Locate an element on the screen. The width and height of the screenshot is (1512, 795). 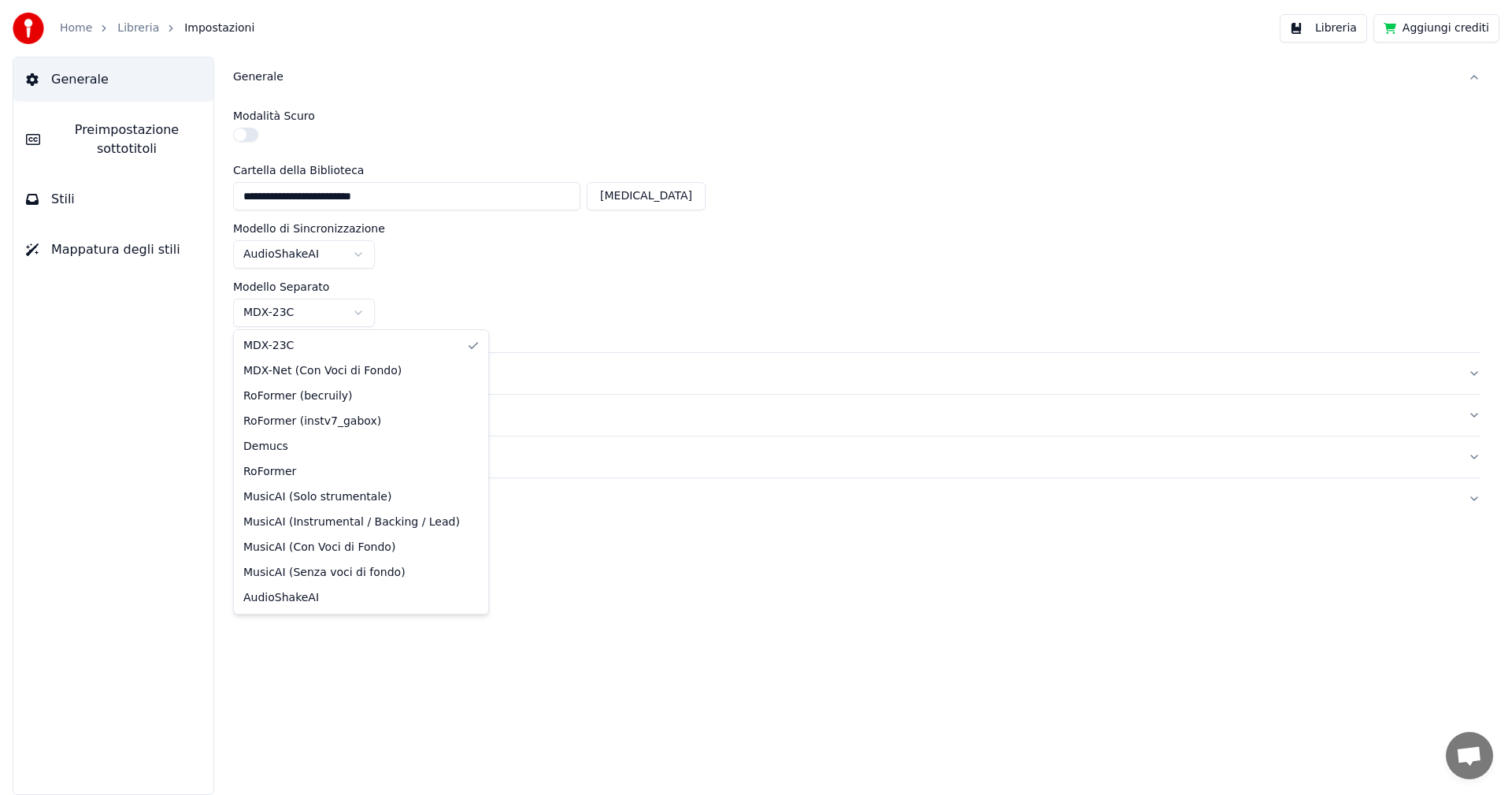
span: RoFormer is located at coordinates (269, 472).